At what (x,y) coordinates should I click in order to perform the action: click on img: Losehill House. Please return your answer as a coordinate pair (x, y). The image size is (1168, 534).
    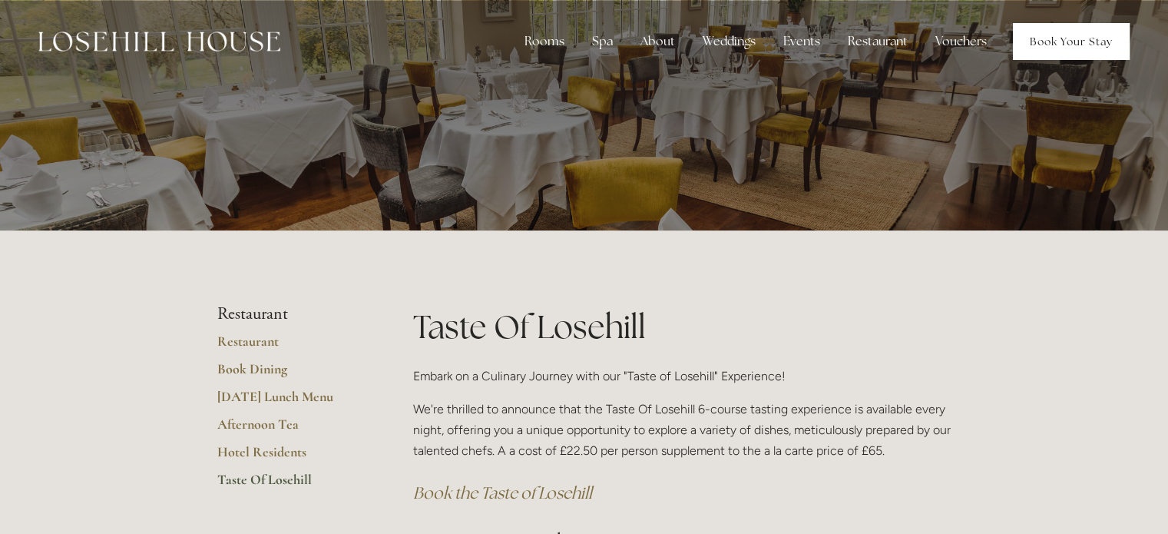
    Looking at the image, I should click on (159, 41).